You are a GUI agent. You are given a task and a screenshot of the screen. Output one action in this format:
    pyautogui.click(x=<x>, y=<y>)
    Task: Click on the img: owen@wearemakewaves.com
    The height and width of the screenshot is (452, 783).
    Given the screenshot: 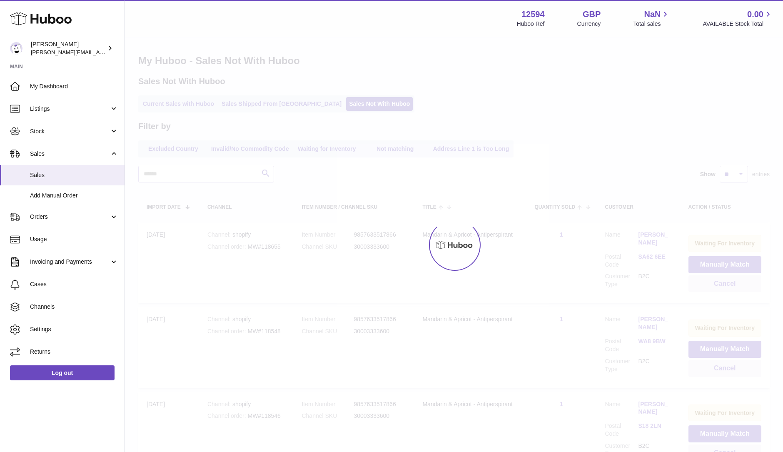 What is the action you would take?
    pyautogui.click(x=16, y=48)
    